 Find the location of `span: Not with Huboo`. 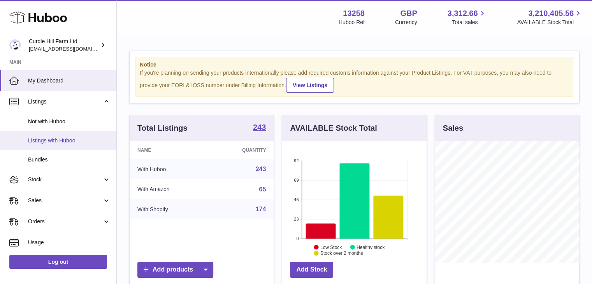

span: Not with Huboo is located at coordinates (69, 121).